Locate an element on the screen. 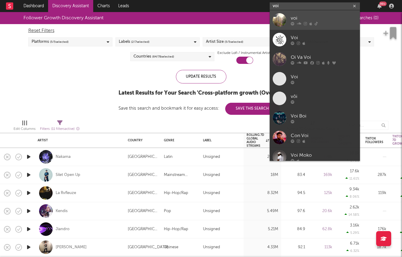 This screenshot has height=257, width=402. div: Voi Moko is located at coordinates (324, 155).